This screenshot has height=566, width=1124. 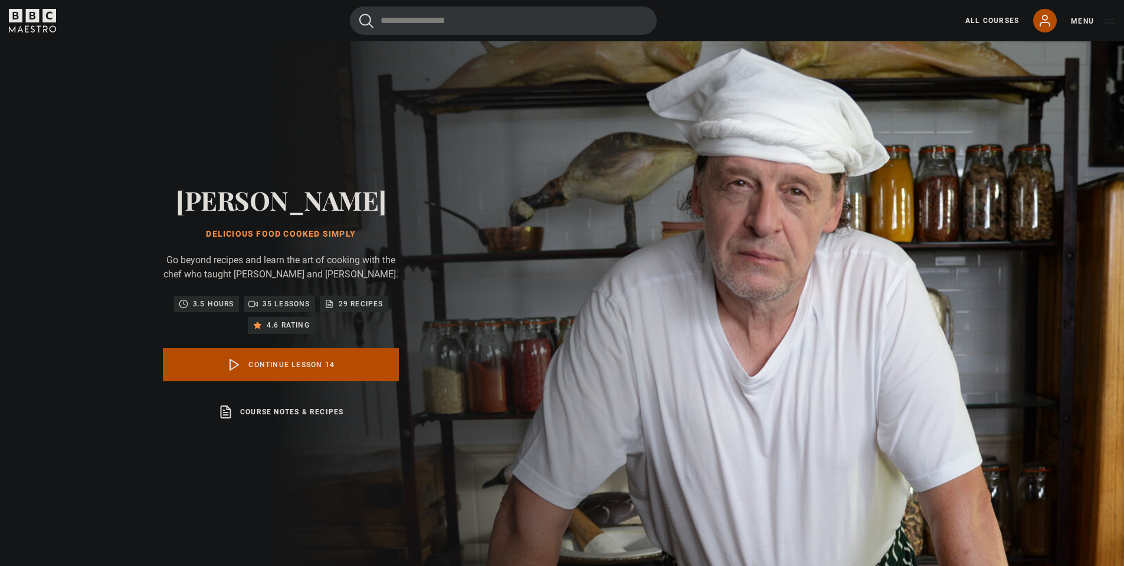 I want to click on input: Search, so click(x=503, y=21).